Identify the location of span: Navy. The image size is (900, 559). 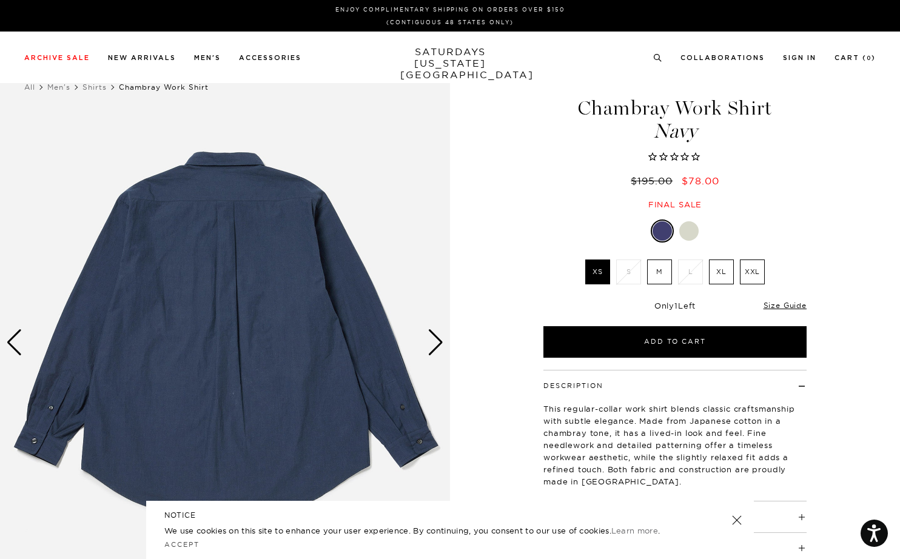
(675, 131).